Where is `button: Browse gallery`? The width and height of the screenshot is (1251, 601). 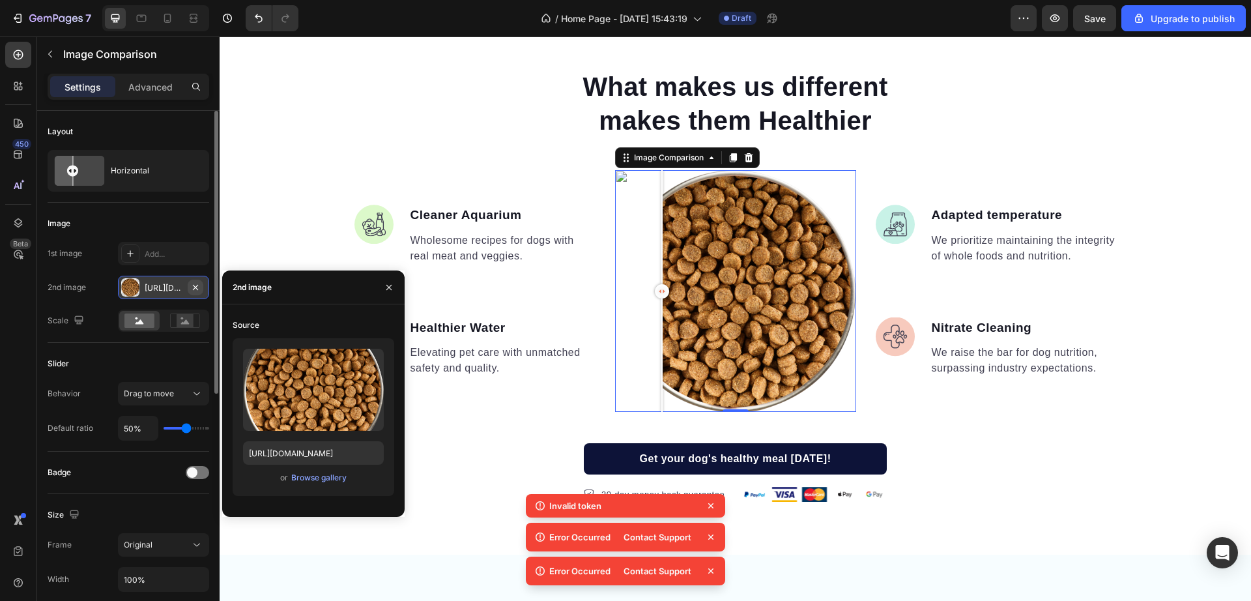 button: Browse gallery is located at coordinates (318, 477).